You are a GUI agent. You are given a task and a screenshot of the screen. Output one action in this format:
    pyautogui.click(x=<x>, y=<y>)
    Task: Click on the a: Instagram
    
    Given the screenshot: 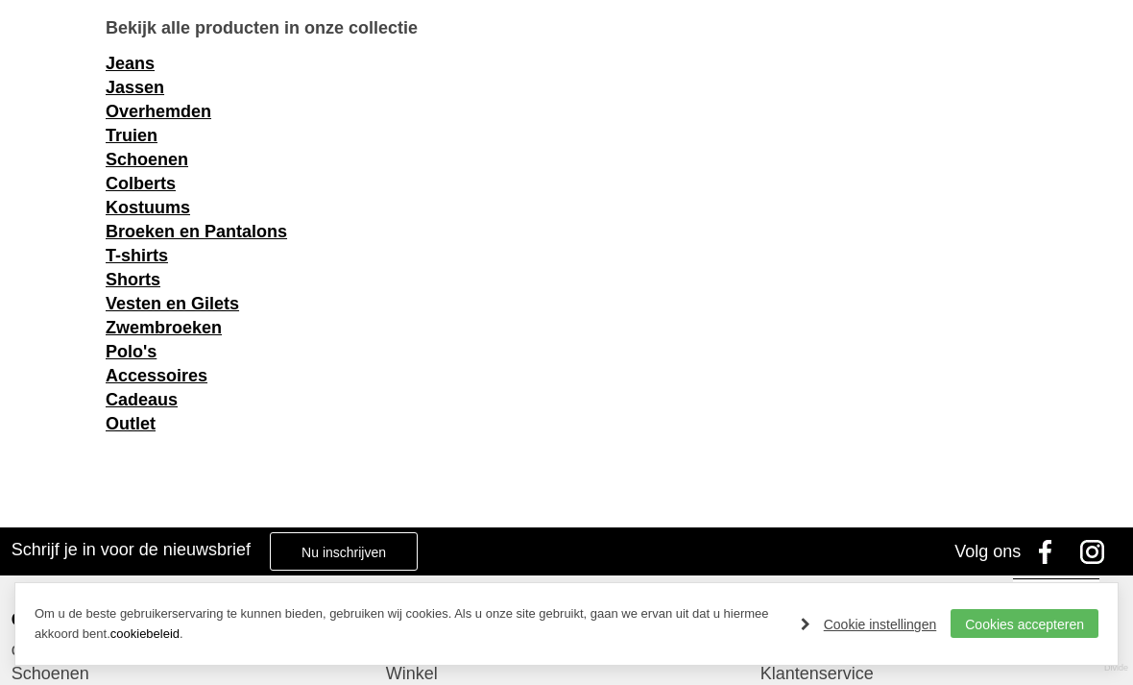 What is the action you would take?
    pyautogui.click(x=1098, y=551)
    